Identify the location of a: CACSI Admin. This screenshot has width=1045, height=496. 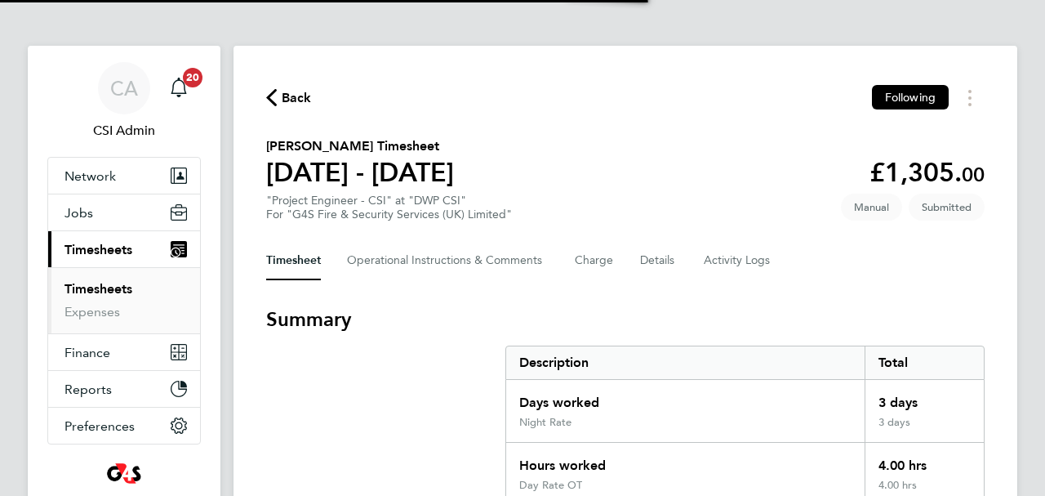
(124, 101).